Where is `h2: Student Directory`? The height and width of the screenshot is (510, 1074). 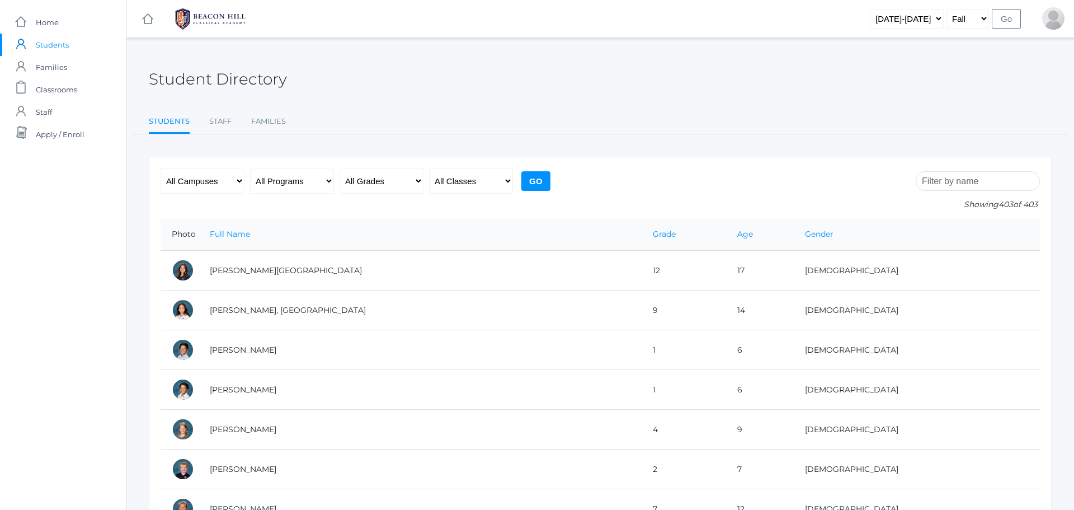
h2: Student Directory is located at coordinates (218, 79).